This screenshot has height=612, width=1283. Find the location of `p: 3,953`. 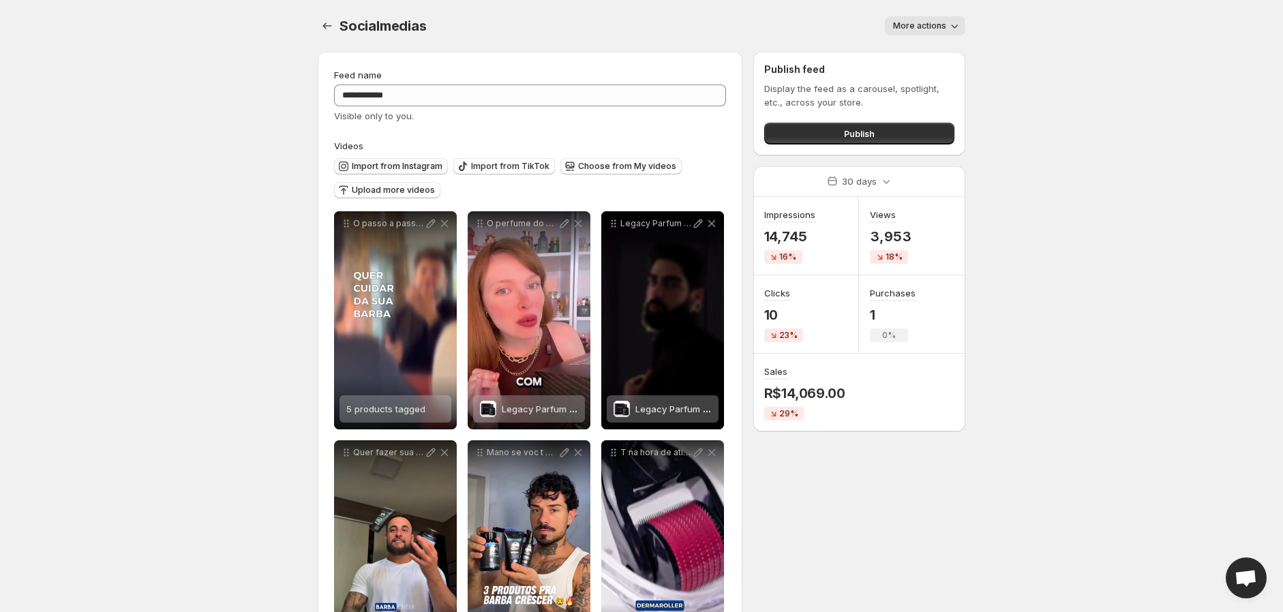

p: 3,953 is located at coordinates (890, 237).